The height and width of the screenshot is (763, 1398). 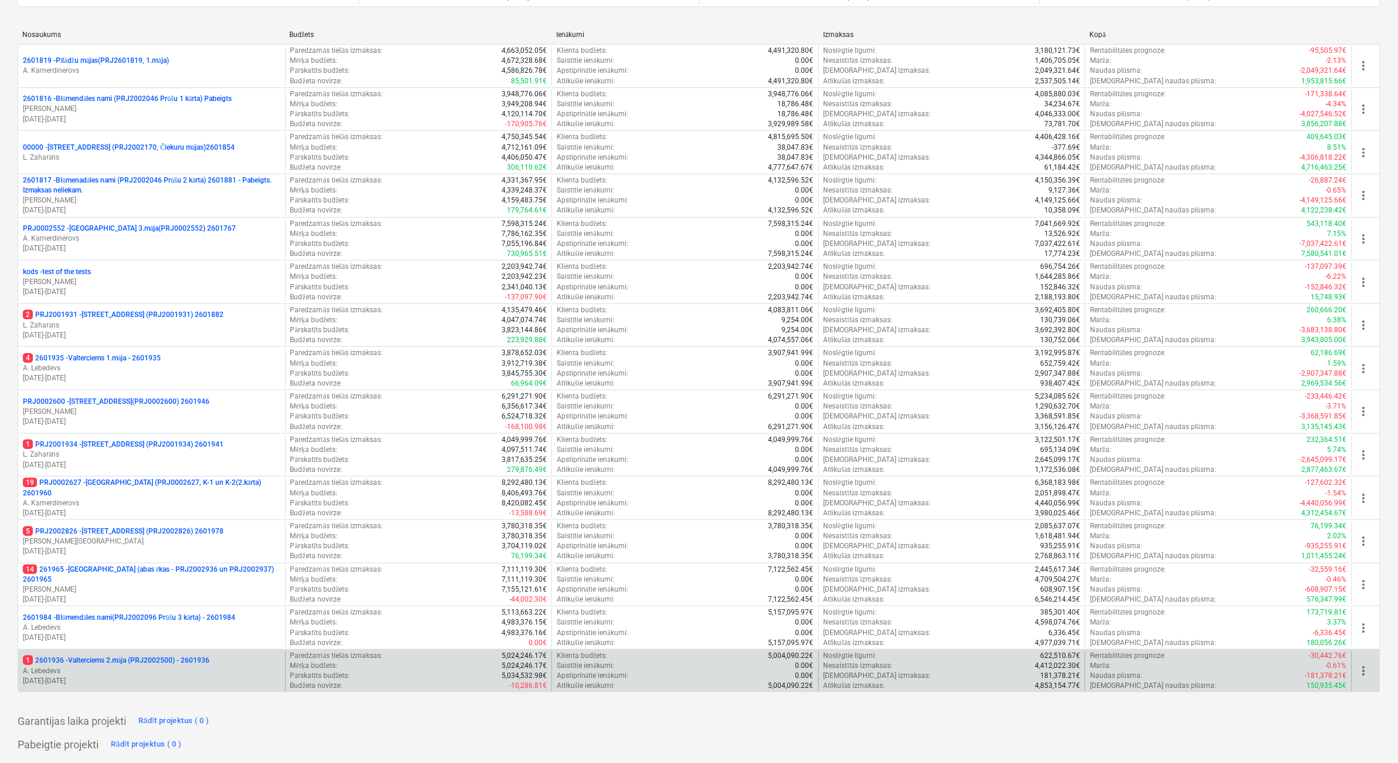 What do you see at coordinates (526, 297) in the screenshot?
I see `p: -137,097.90€` at bounding box center [526, 297].